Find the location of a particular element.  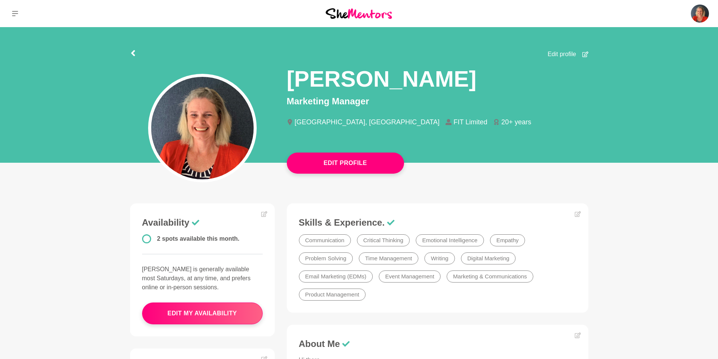

img: Lesley Auchterlonie is located at coordinates (699, 14).